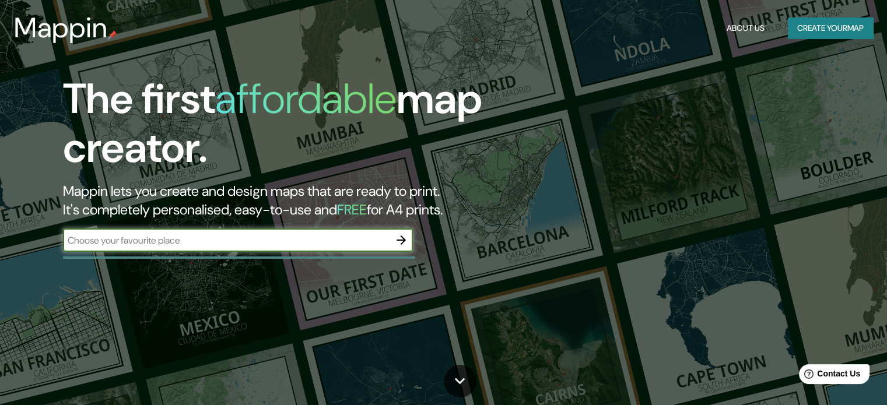 This screenshot has height=405, width=887. I want to click on img: mappin-pin, so click(113, 35).